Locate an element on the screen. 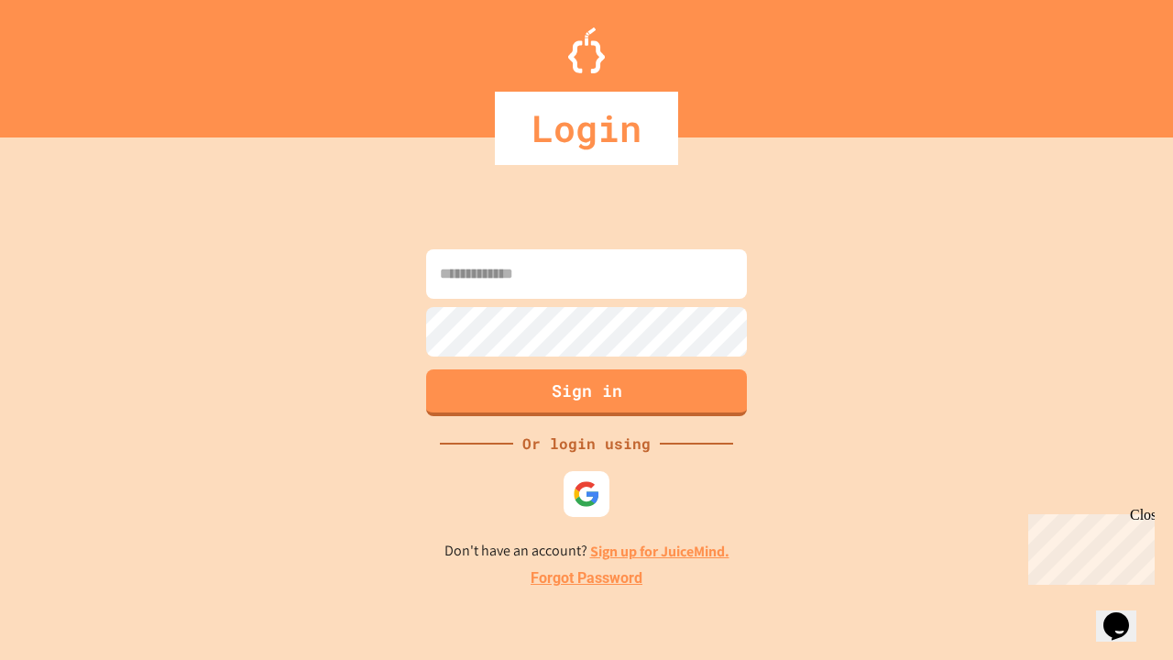 The image size is (1173, 660). img: Logo.svg is located at coordinates (587, 50).